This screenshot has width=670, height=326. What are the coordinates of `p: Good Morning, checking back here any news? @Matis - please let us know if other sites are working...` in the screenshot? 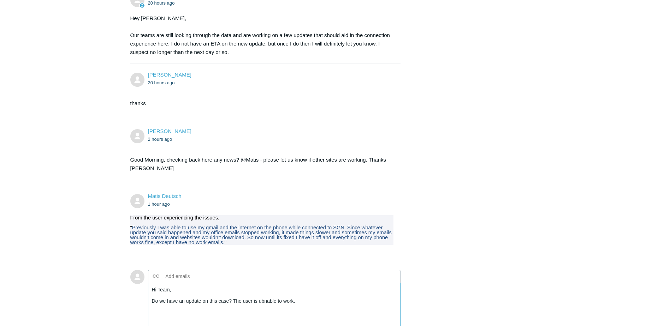 It's located at (262, 164).